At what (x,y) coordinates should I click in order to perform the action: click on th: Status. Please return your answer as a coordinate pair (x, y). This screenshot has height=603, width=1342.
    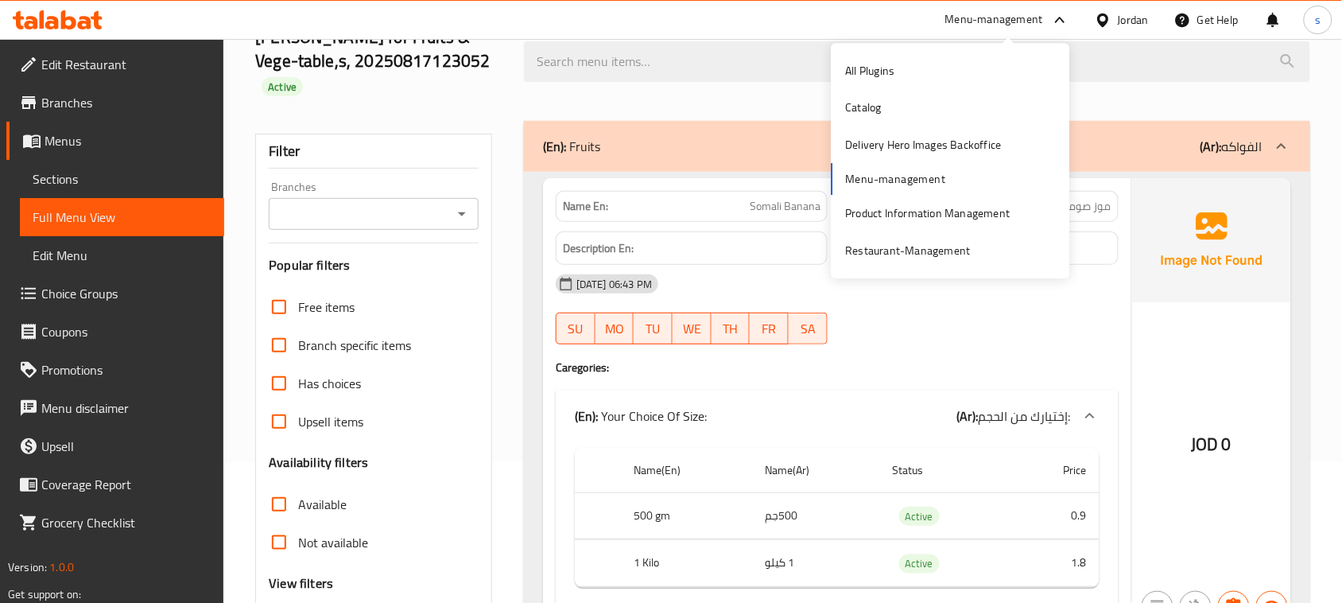
    Looking at the image, I should click on (945, 470).